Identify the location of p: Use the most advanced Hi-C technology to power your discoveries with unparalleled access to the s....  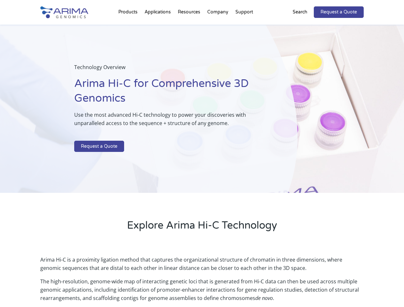
(170, 122).